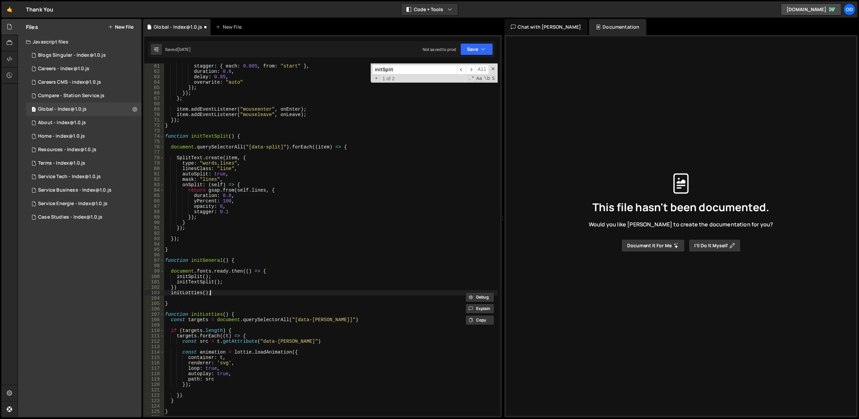  What do you see at coordinates (154, 293) in the screenshot?
I see `div: 103` at bounding box center [154, 293].